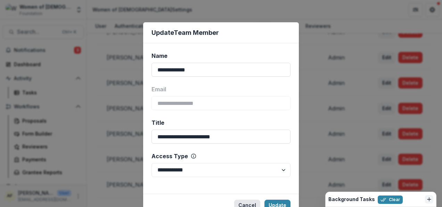 The width and height of the screenshot is (442, 207). Describe the element at coordinates (221, 33) in the screenshot. I see `header: Update Team Member` at that location.